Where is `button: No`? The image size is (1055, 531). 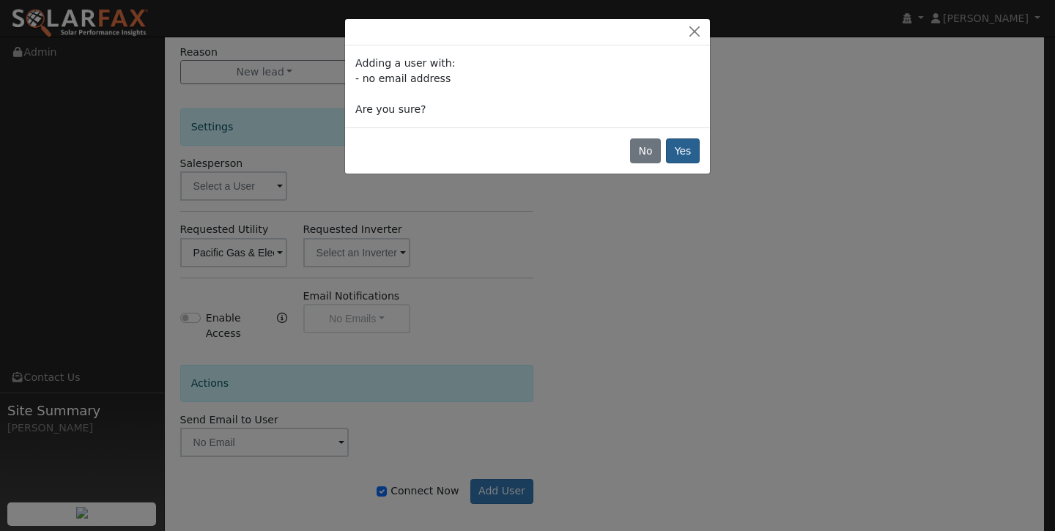
button: No is located at coordinates (646, 151).